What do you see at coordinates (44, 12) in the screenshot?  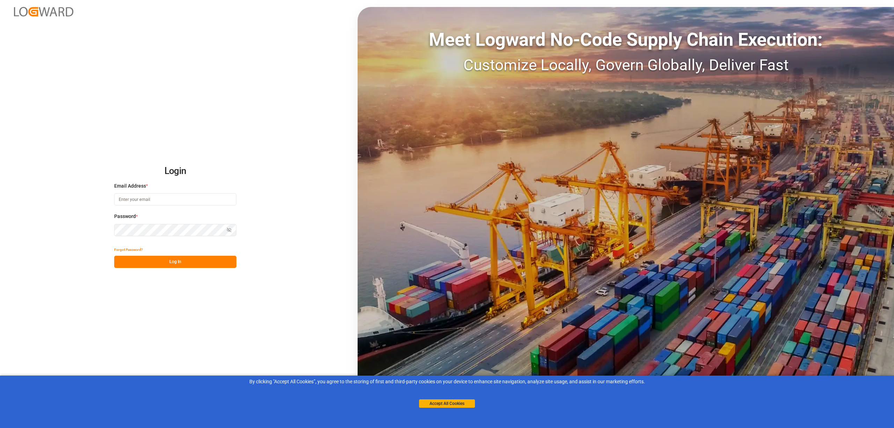 I see `img: Logward_new_orange.png` at bounding box center [44, 12].